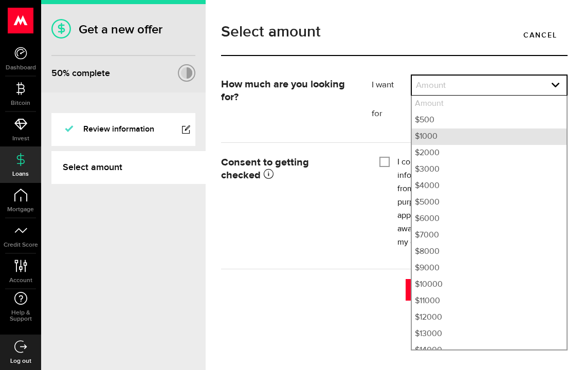 The height and width of the screenshot is (370, 583). I want to click on strong: How much are you looking for?, so click(283, 91).